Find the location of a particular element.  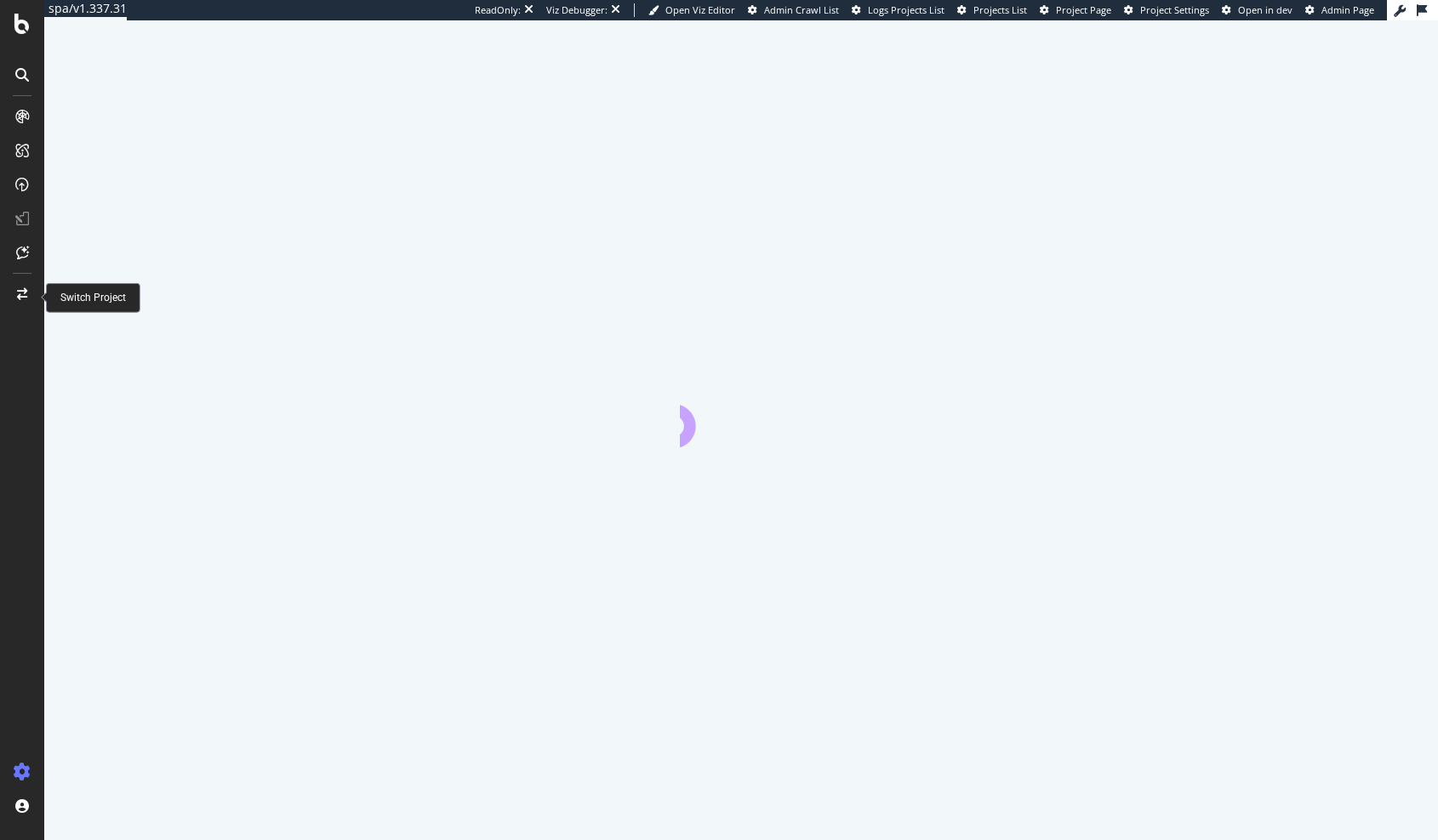

span: Project Page is located at coordinates (1083, 9).